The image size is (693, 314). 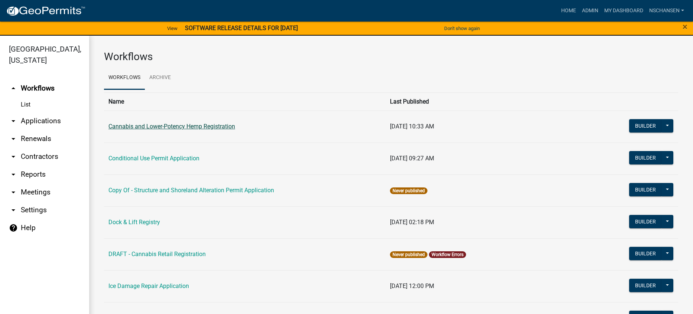 I want to click on a: Workflow Errors, so click(x=448, y=255).